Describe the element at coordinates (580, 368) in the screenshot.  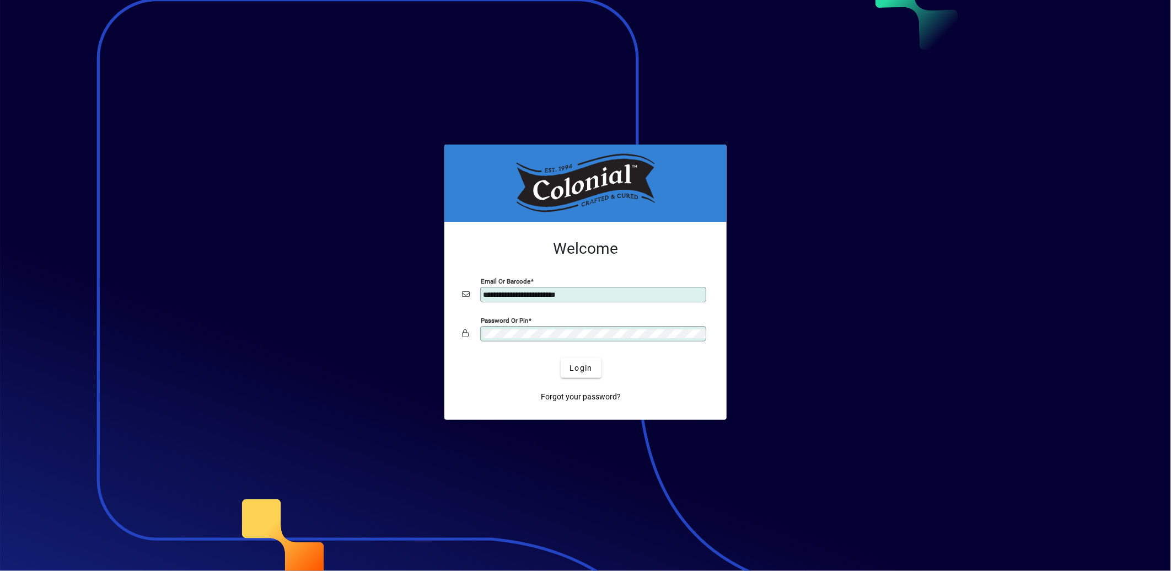
I see `button: Login` at that location.